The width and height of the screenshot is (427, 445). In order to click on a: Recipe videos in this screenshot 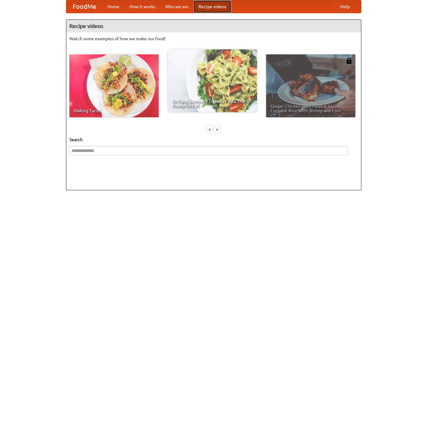, I will do `click(212, 7)`.